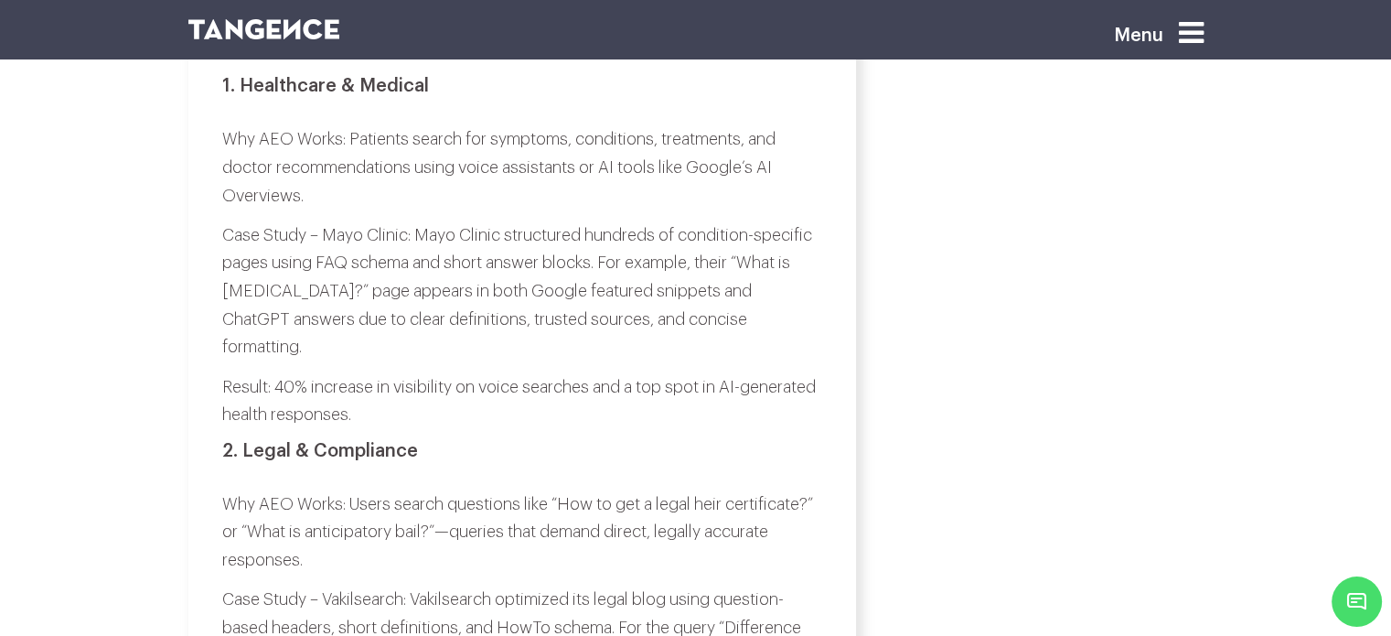  I want to click on h3: 2. Legal & Compliance, so click(522, 451).